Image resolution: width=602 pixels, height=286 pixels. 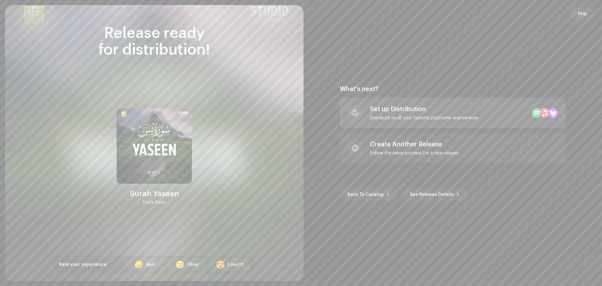 What do you see at coordinates (414, 144) in the screenshot?
I see `div: Create Another Release` at bounding box center [414, 144].